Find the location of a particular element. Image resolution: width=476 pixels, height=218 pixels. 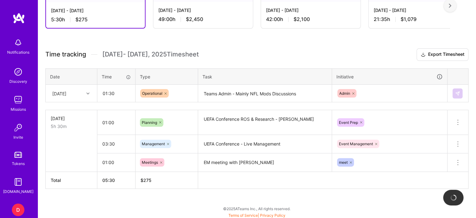

span: $275 is located at coordinates (81, 19).